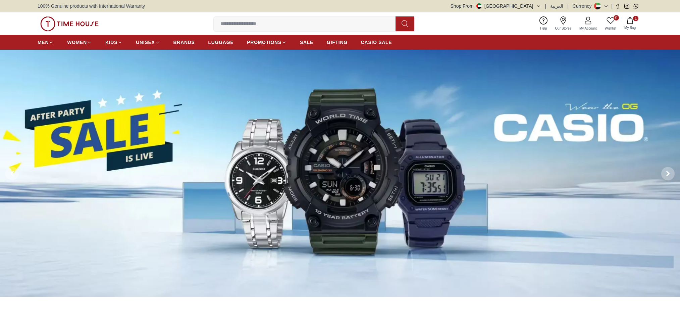 This screenshot has height=311, width=680. Describe the element at coordinates (221, 42) in the screenshot. I see `span: LUGGAGE` at that location.